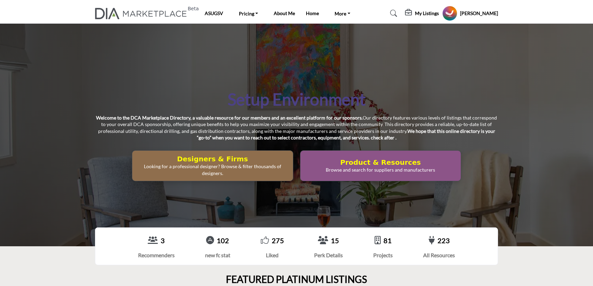 This screenshot has width=593, height=286. What do you see at coordinates (383, 255) in the screenshot?
I see `div: Projects` at bounding box center [383, 255].